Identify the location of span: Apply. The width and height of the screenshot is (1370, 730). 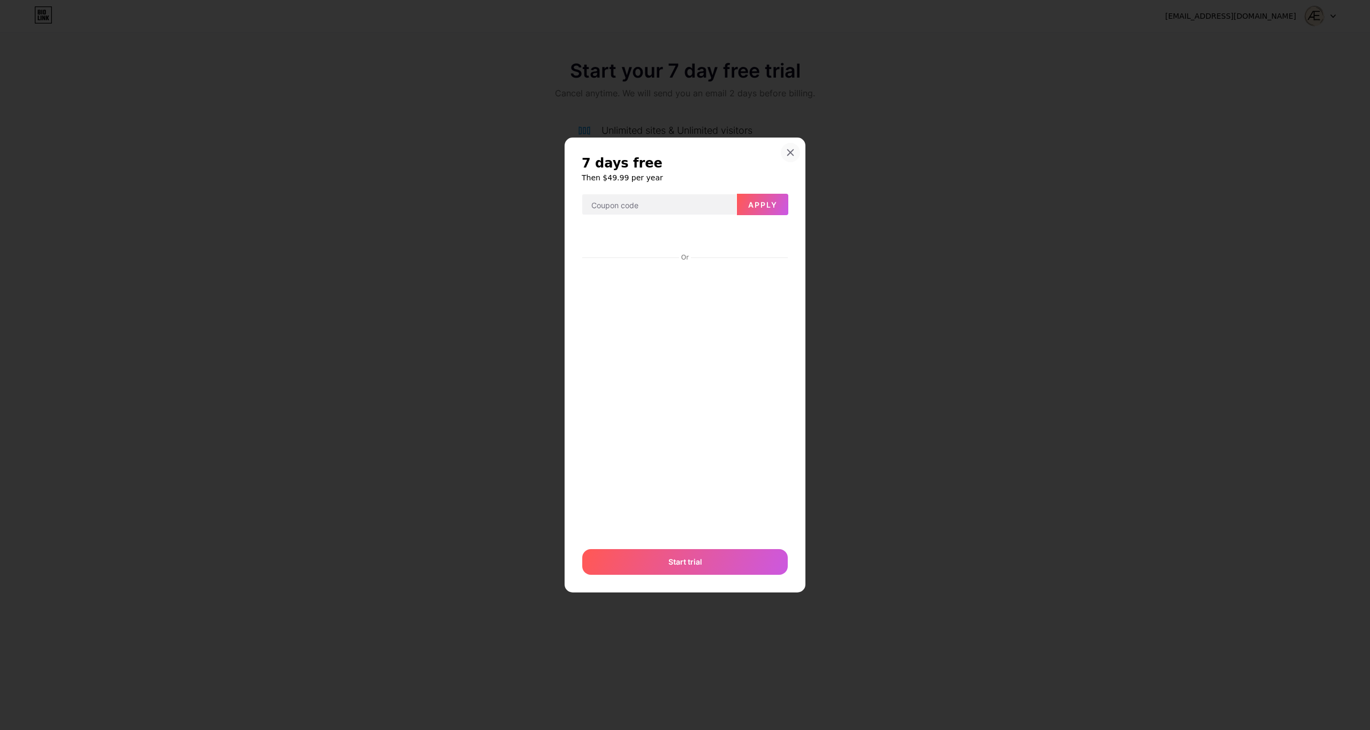
(763, 204).